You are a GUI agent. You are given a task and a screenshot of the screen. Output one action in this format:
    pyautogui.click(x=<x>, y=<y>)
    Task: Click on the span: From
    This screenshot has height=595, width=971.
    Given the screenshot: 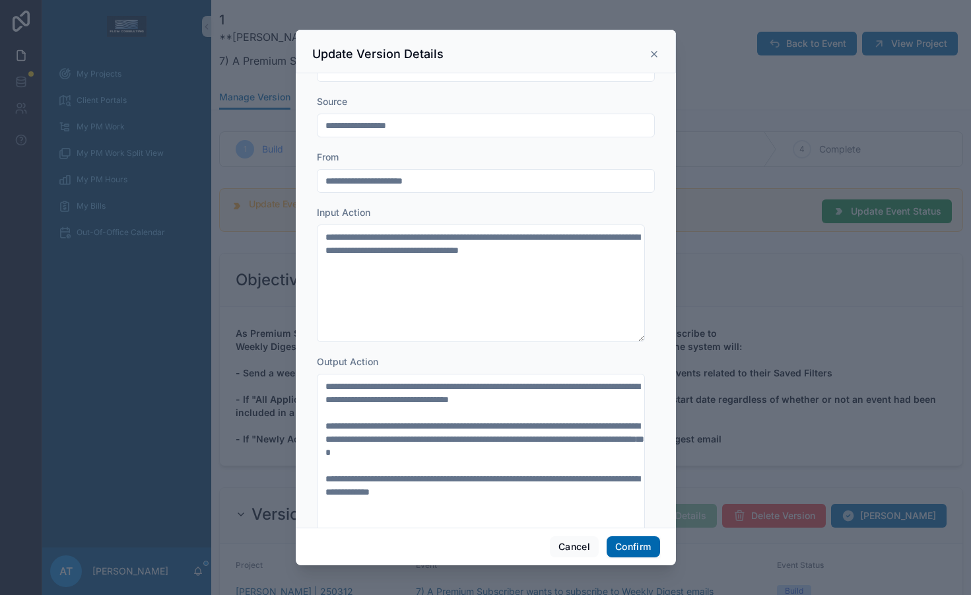 What is the action you would take?
    pyautogui.click(x=327, y=156)
    